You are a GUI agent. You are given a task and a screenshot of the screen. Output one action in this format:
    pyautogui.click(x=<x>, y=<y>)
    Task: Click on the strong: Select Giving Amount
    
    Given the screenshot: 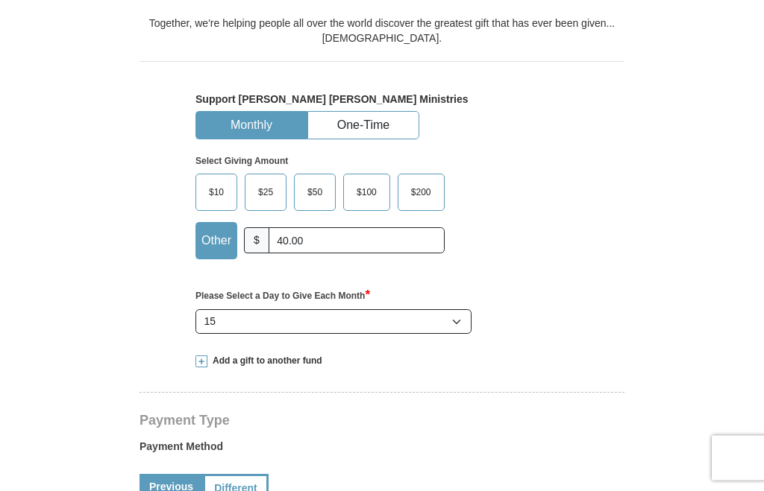 What is the action you would take?
    pyautogui.click(x=242, y=162)
    